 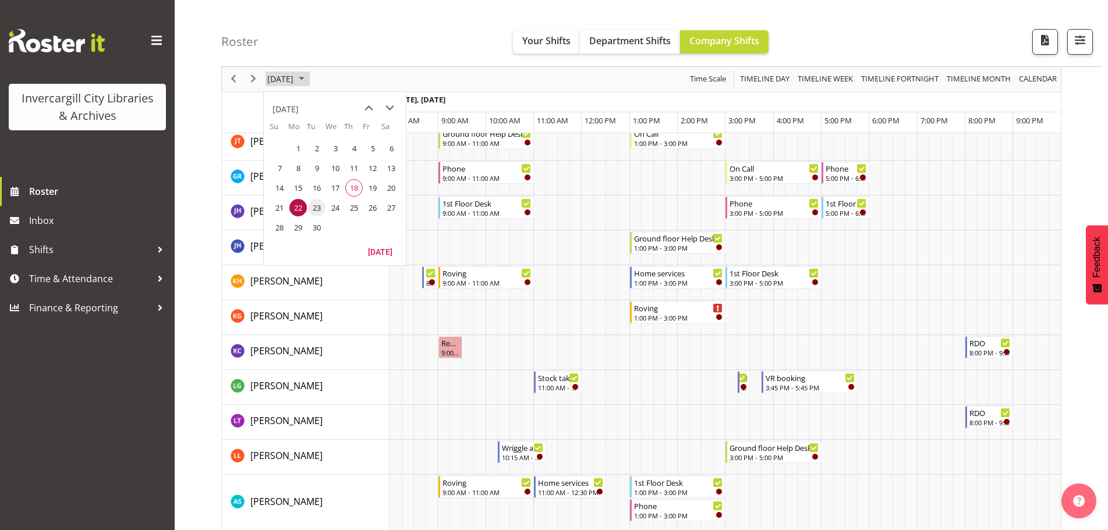 I want to click on div: RDO, so click(x=990, y=413).